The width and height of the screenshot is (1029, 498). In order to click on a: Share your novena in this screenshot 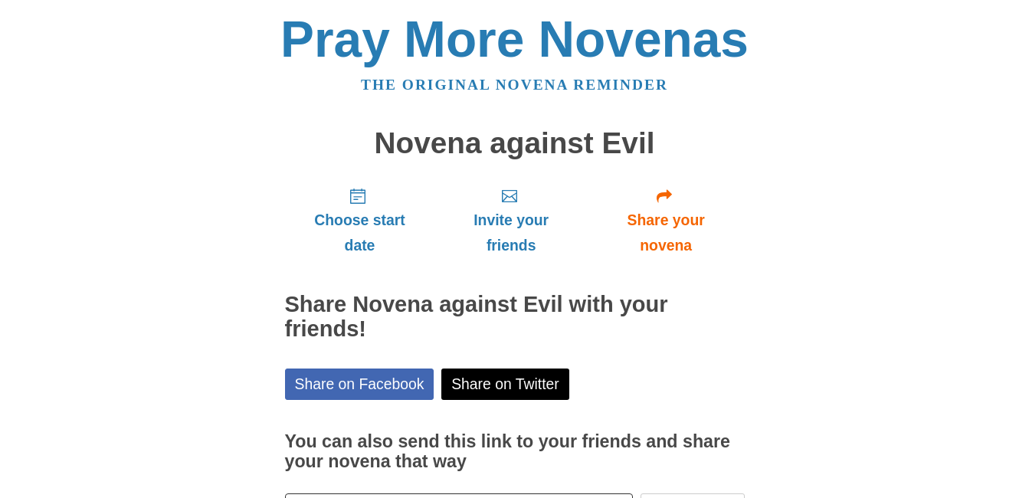, I will do `click(666, 220)`.